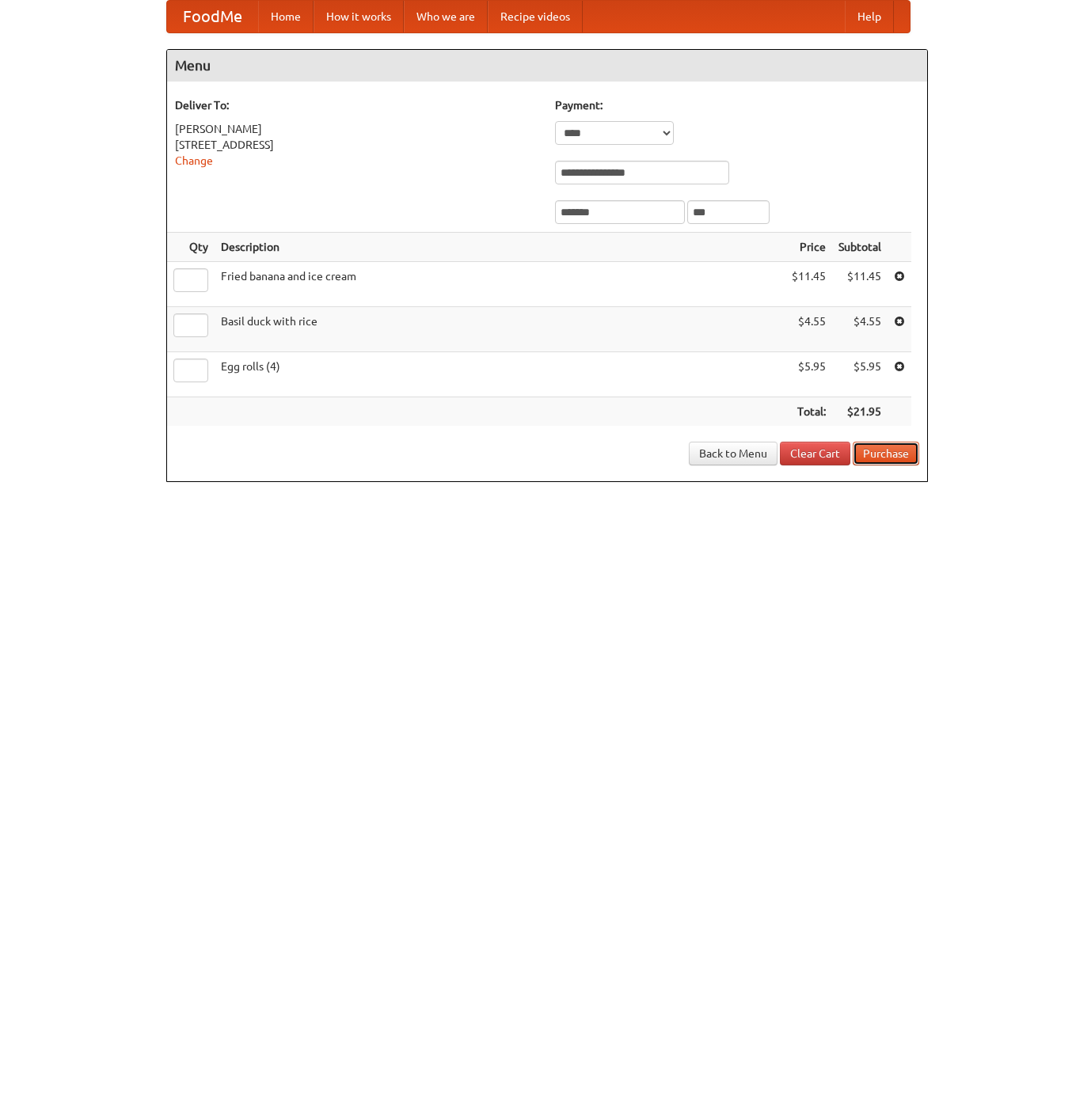  I want to click on th: Qty, so click(191, 247).